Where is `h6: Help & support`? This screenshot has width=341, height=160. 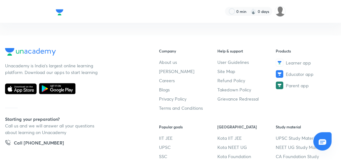 h6: Help & support is located at coordinates (246, 51).